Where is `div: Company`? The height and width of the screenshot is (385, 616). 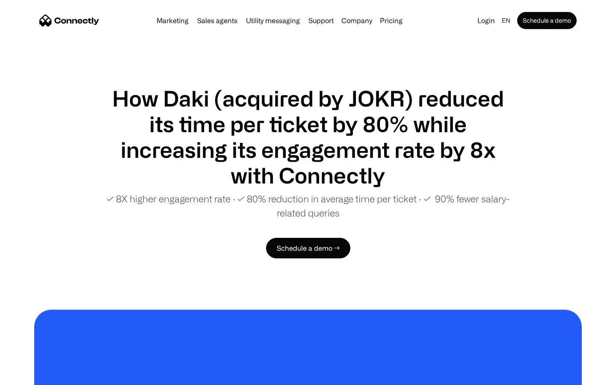
div: Company is located at coordinates (357, 21).